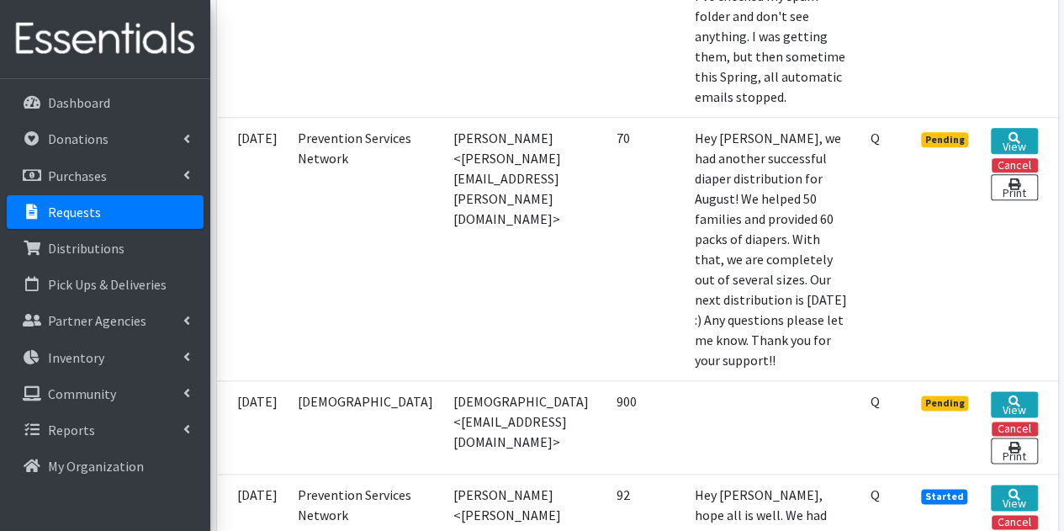 This screenshot has width=1064, height=531. What do you see at coordinates (105, 466) in the screenshot?
I see `a: My Organization` at bounding box center [105, 466].